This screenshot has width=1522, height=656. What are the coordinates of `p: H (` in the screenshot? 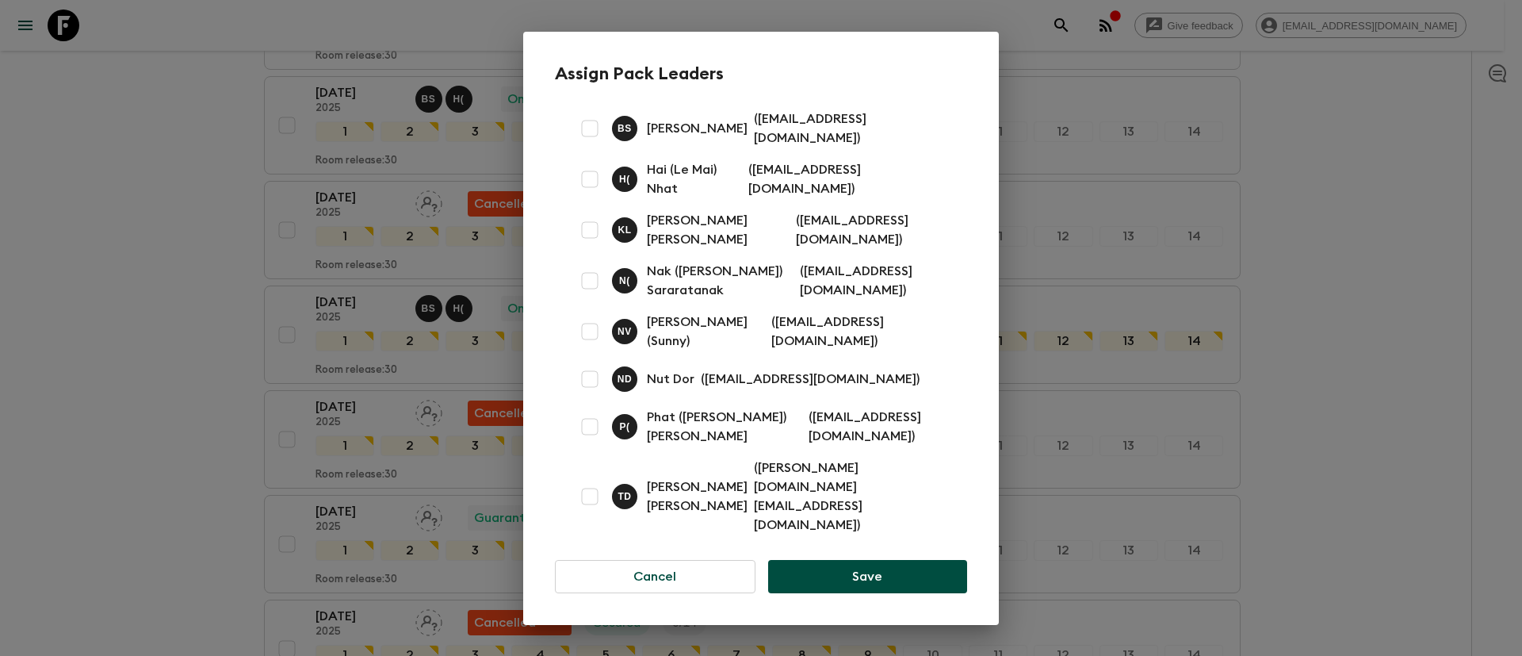 It's located at (625, 179).